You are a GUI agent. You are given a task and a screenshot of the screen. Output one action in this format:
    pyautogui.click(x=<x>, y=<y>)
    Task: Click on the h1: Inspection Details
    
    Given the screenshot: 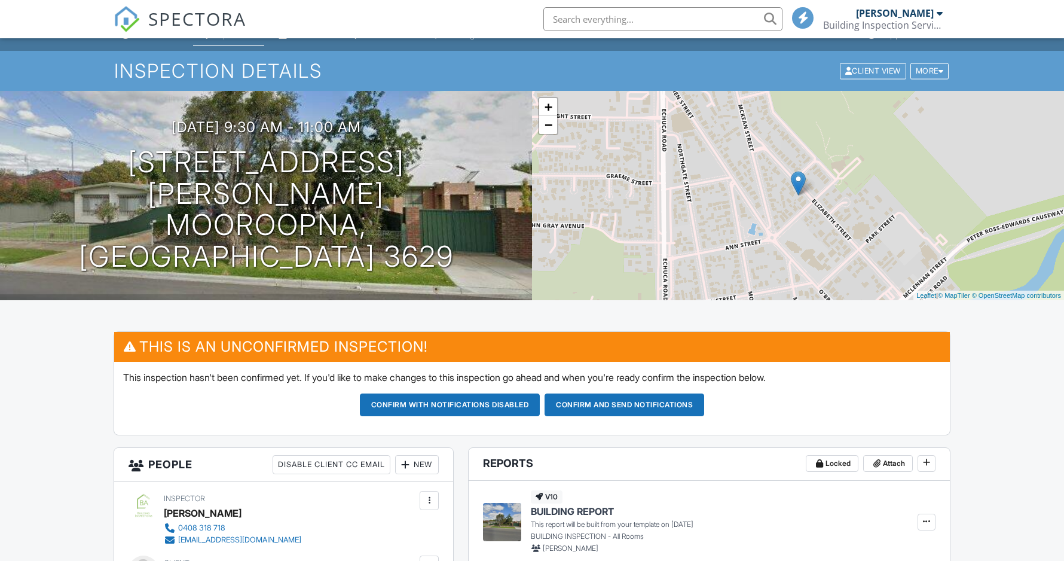 What is the action you would take?
    pyautogui.click(x=532, y=71)
    